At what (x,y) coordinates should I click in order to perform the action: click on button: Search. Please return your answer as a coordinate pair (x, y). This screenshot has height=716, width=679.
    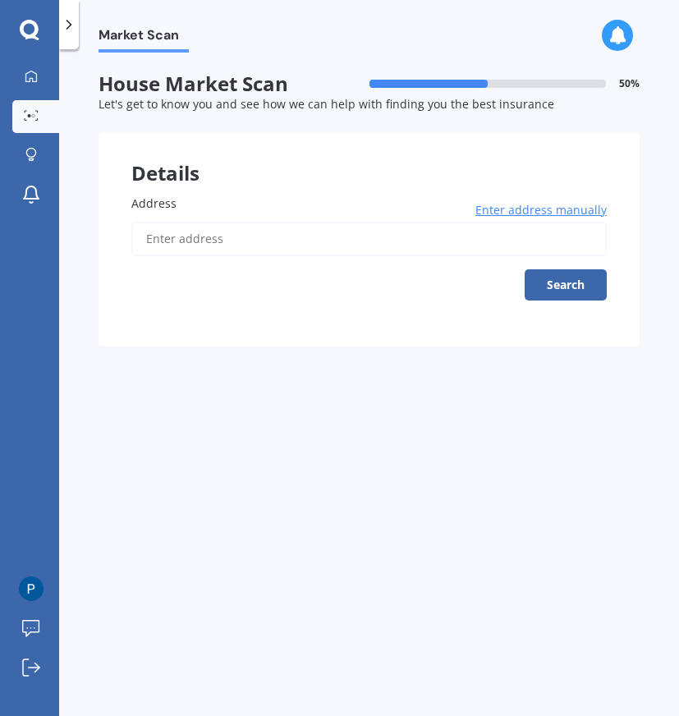
    Looking at the image, I should click on (566, 285).